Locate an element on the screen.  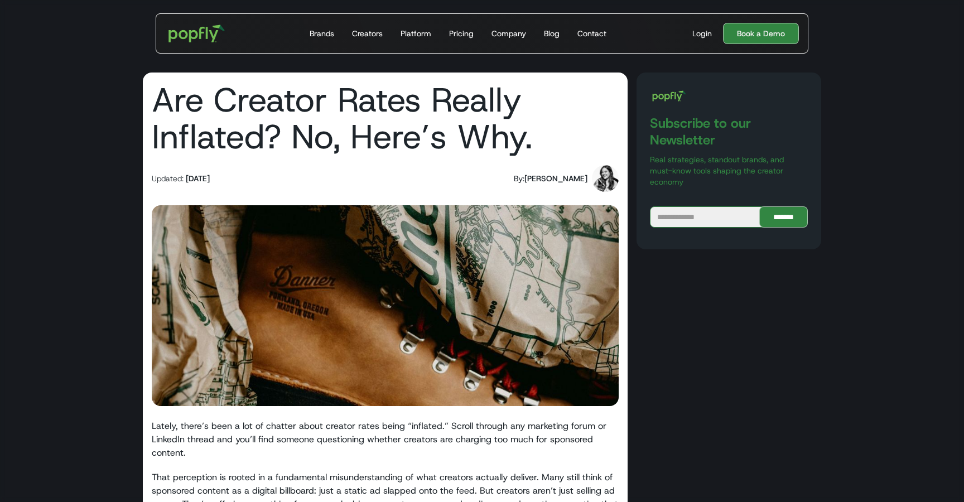
a: Pricing is located at coordinates (462, 33).